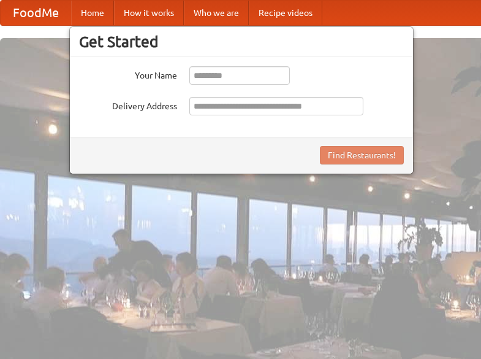 Image resolution: width=481 pixels, height=359 pixels. Describe the element at coordinates (286, 13) in the screenshot. I see `a: Recipe videos` at that location.